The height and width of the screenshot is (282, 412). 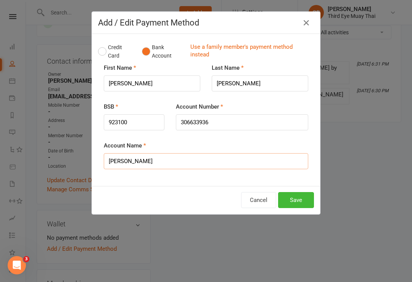 What do you see at coordinates (116, 52) in the screenshot?
I see `button: Credit Card` at bounding box center [116, 52].